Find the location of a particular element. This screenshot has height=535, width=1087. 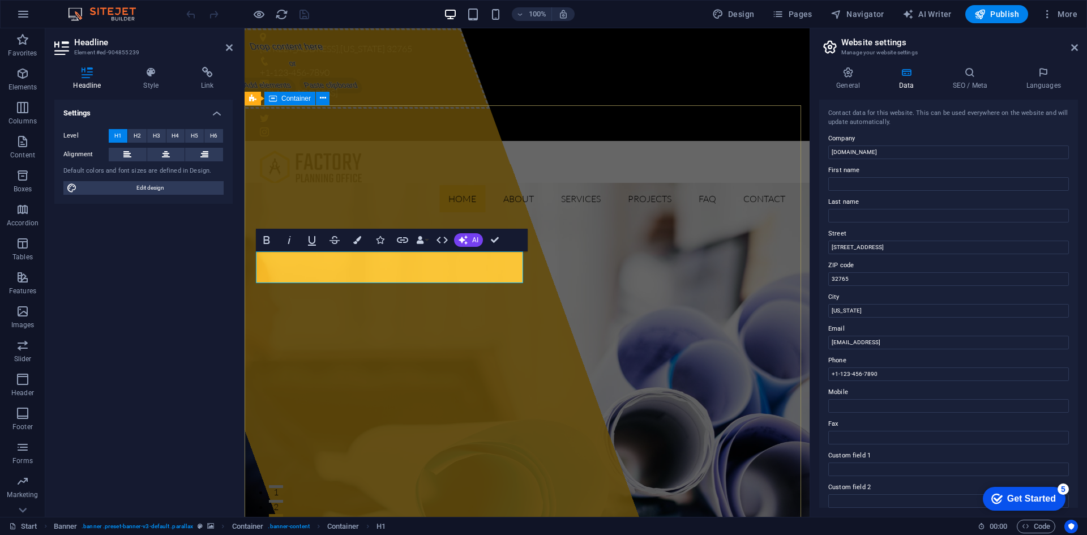

button: H1 is located at coordinates (118, 136).